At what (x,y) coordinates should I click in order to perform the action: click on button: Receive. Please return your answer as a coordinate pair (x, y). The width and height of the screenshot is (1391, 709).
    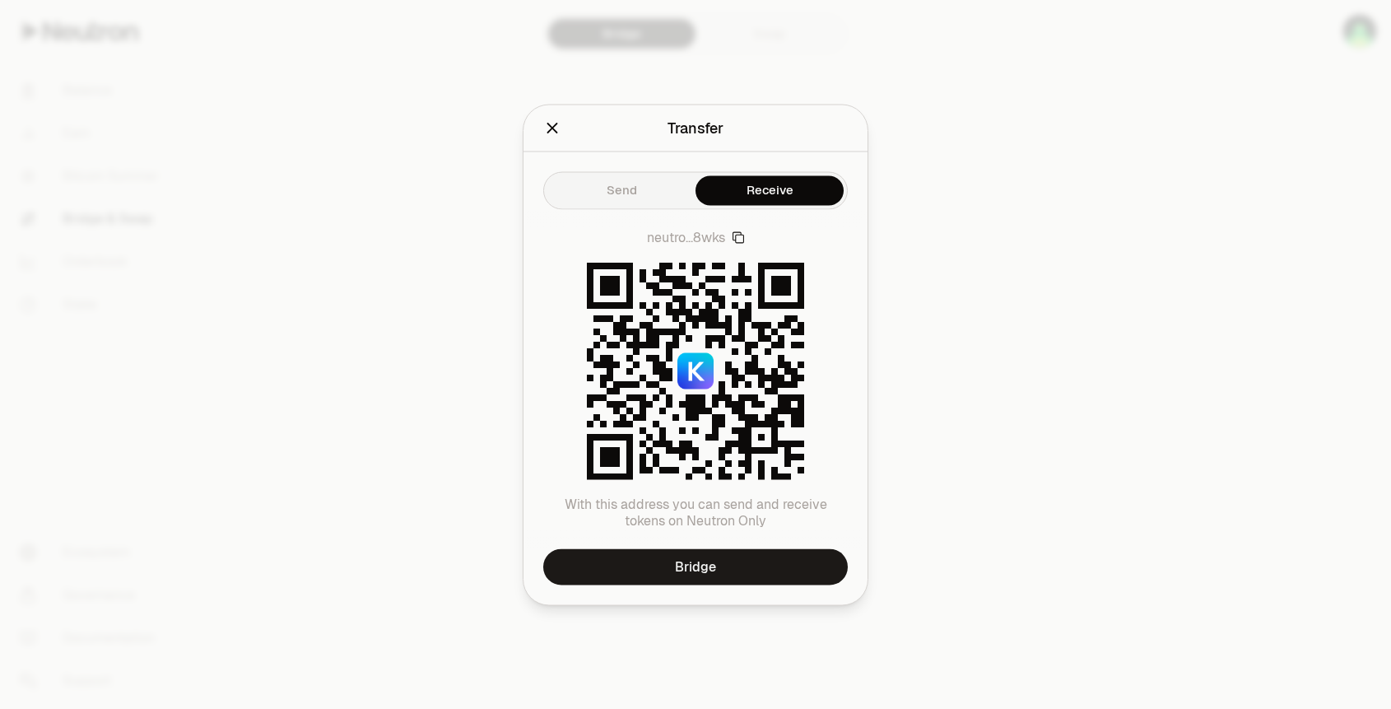
    Looking at the image, I should click on (770, 190).